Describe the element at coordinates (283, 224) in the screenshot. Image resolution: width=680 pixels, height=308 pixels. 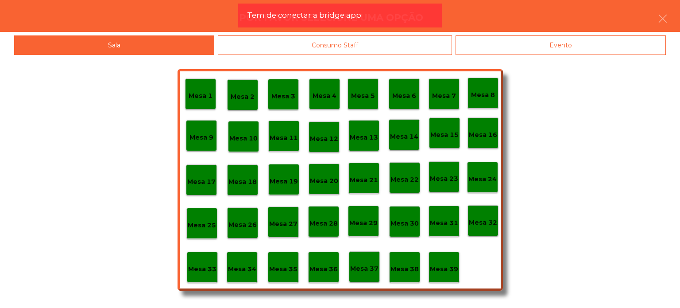
I see `p: Mesa 27` at that location.